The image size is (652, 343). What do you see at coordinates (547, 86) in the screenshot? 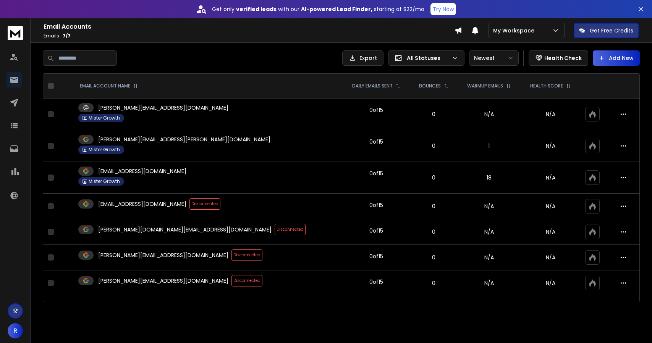
I see `p: HEALTH SCORE` at bounding box center [547, 86].